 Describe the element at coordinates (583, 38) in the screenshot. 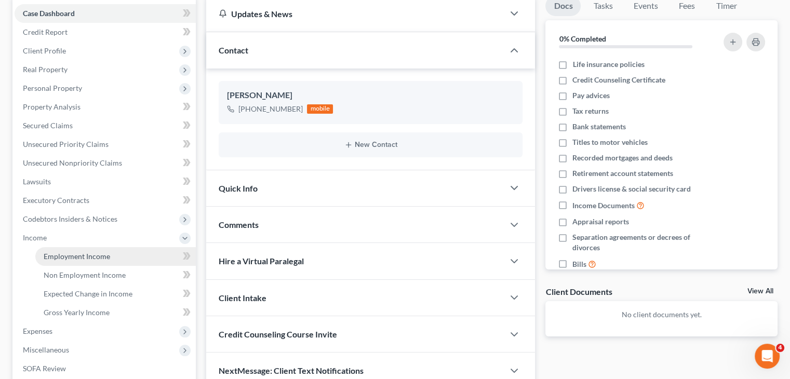

I see `strong: 0% Completed` at that location.